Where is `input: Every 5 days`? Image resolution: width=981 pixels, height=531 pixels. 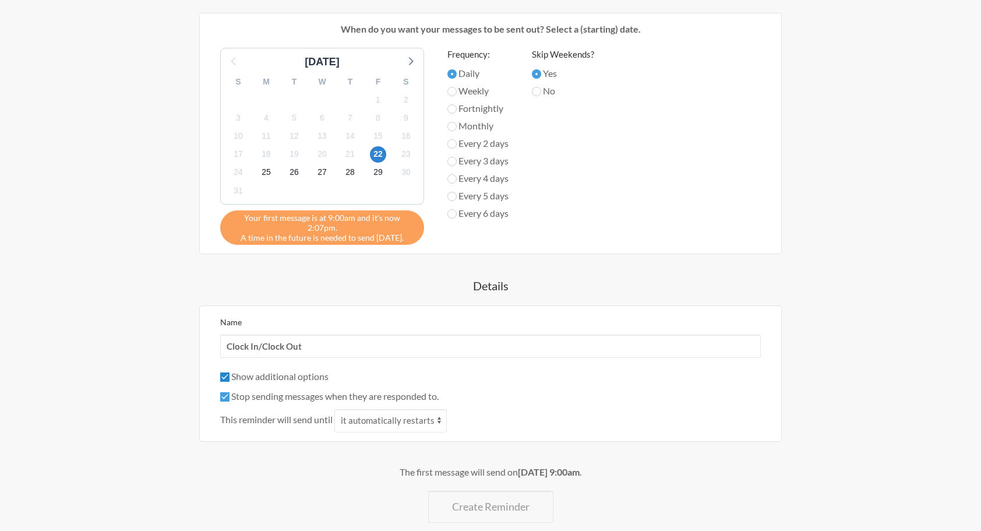
input: Every 5 days is located at coordinates (452, 196).